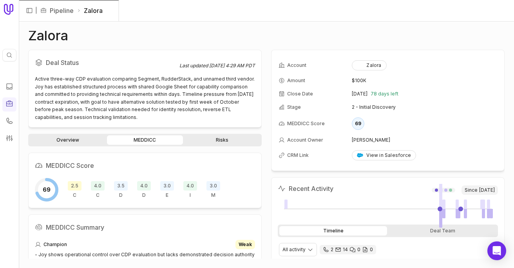 The image size is (514, 268). I want to click on span: 78 days left, so click(384, 94).